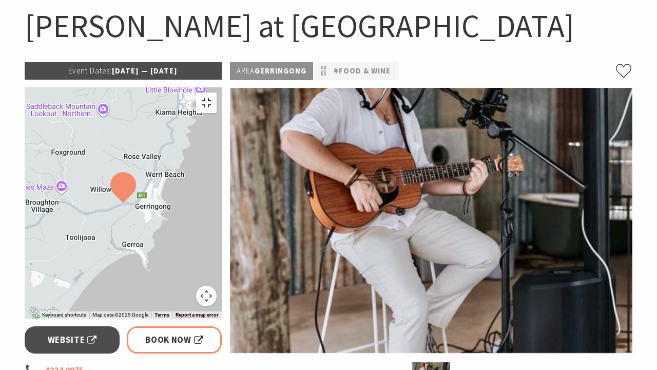  I want to click on img: Tayvin Martins, so click(431, 220).